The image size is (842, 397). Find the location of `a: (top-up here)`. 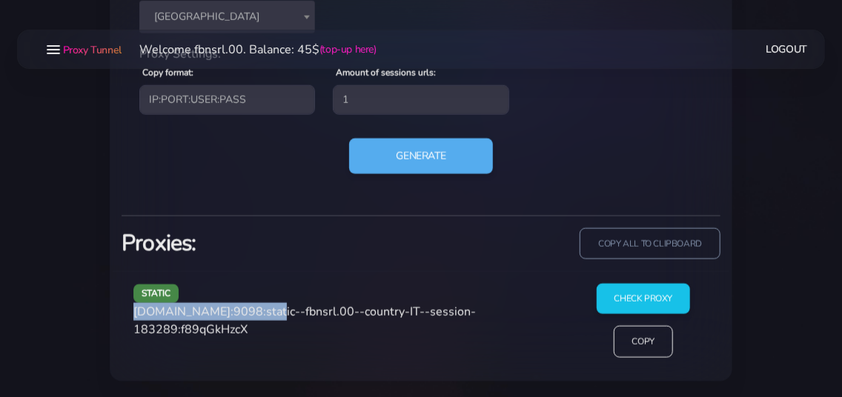

a: (top-up here) is located at coordinates (348, 49).